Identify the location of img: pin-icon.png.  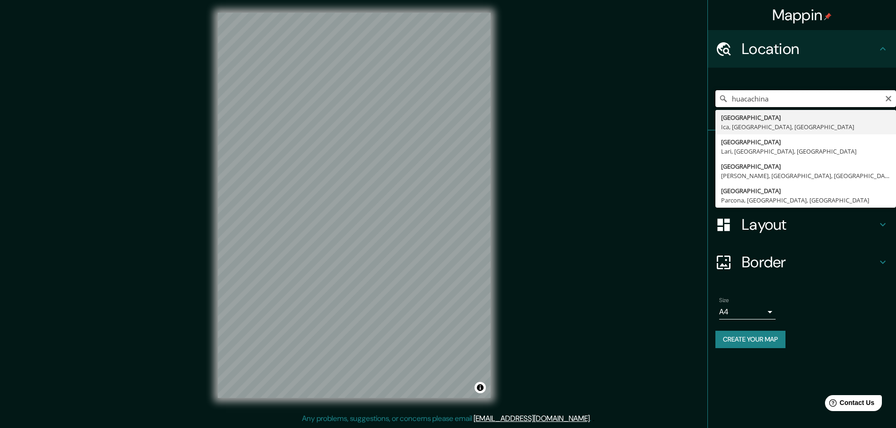
(828, 16).